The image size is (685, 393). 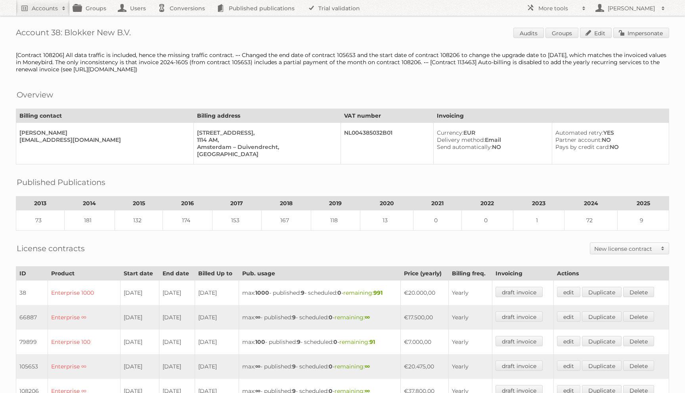 What do you see at coordinates (609, 133) in the screenshot?
I see `div: YES` at bounding box center [609, 133].